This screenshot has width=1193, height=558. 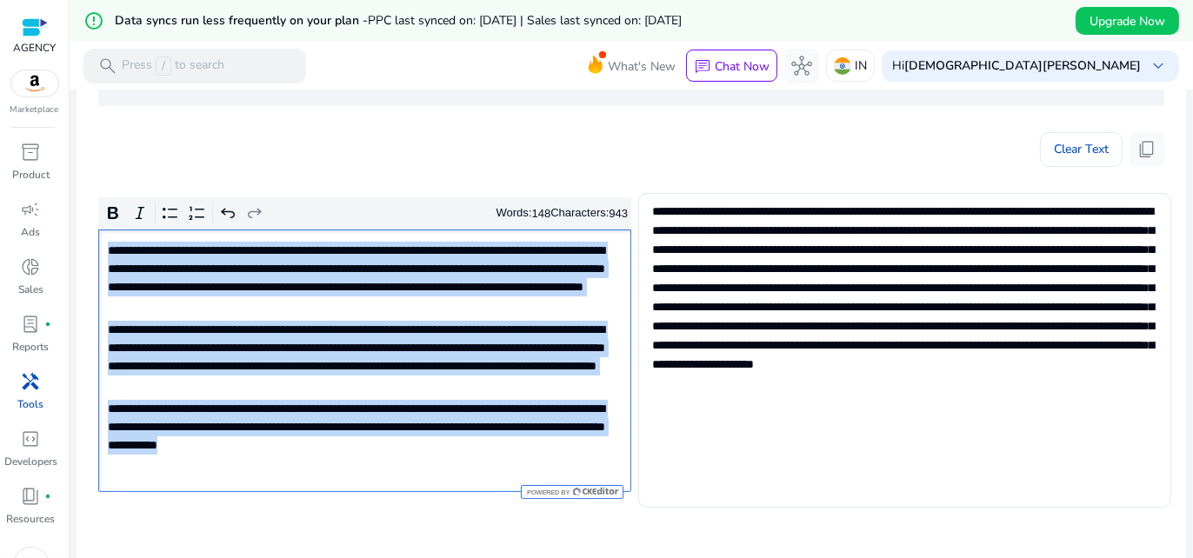 I want to click on span: inventory_2, so click(x=31, y=152).